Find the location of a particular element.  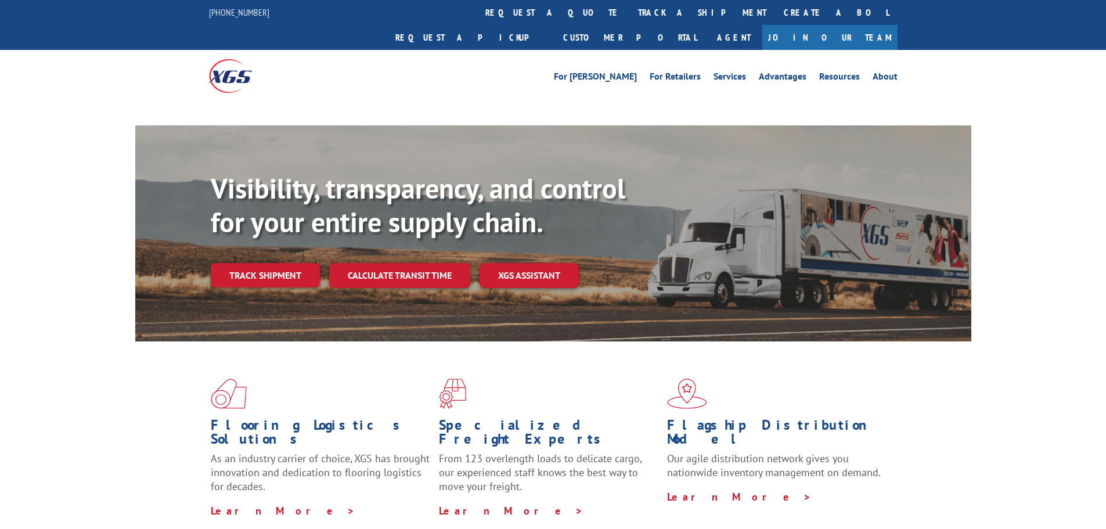

a: Customer Portal is located at coordinates (630, 37).